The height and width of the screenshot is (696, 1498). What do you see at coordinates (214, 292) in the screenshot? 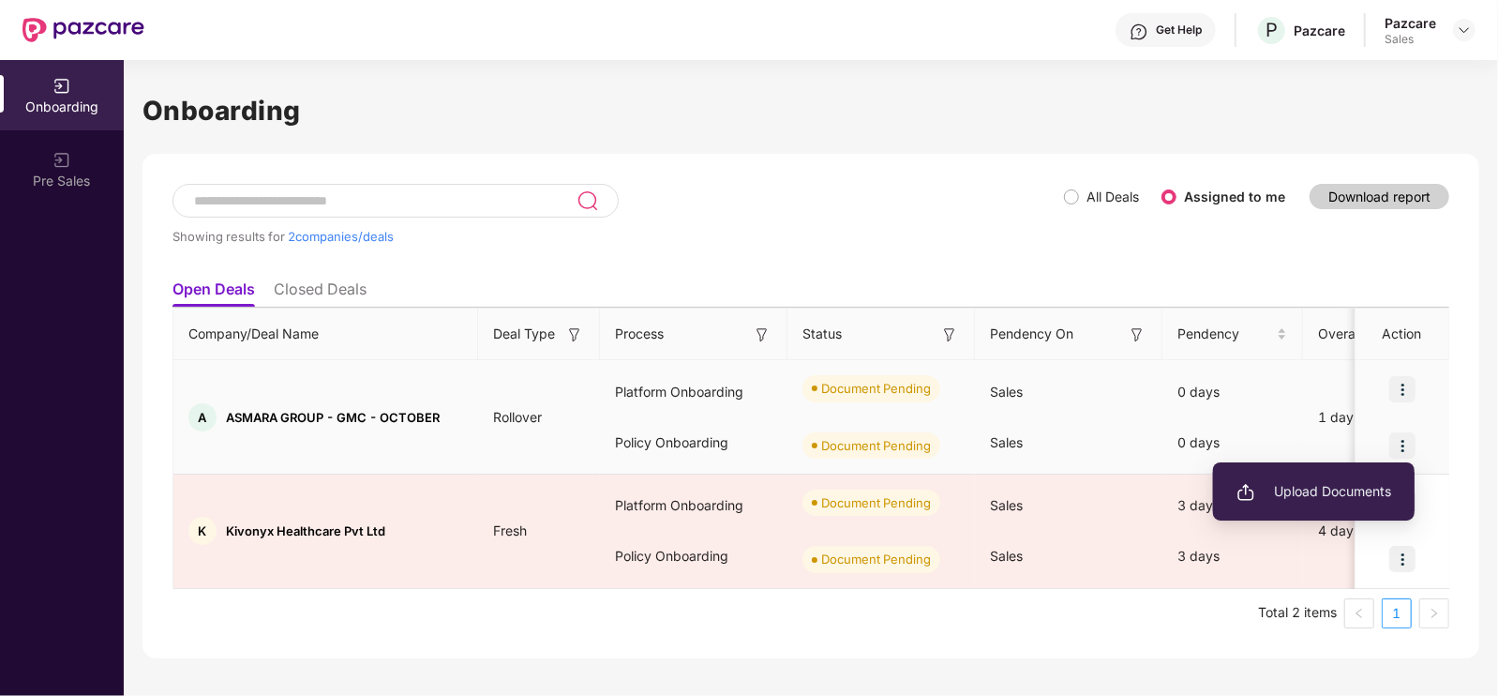
I see `li: Open Deals` at bounding box center [214, 292].